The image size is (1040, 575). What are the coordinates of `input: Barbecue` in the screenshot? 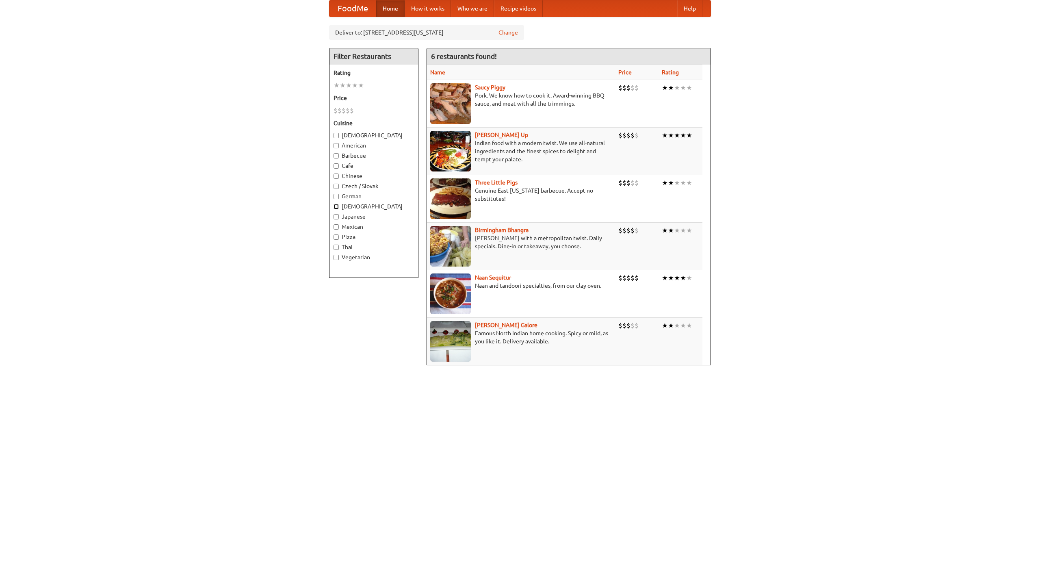 It's located at (336, 156).